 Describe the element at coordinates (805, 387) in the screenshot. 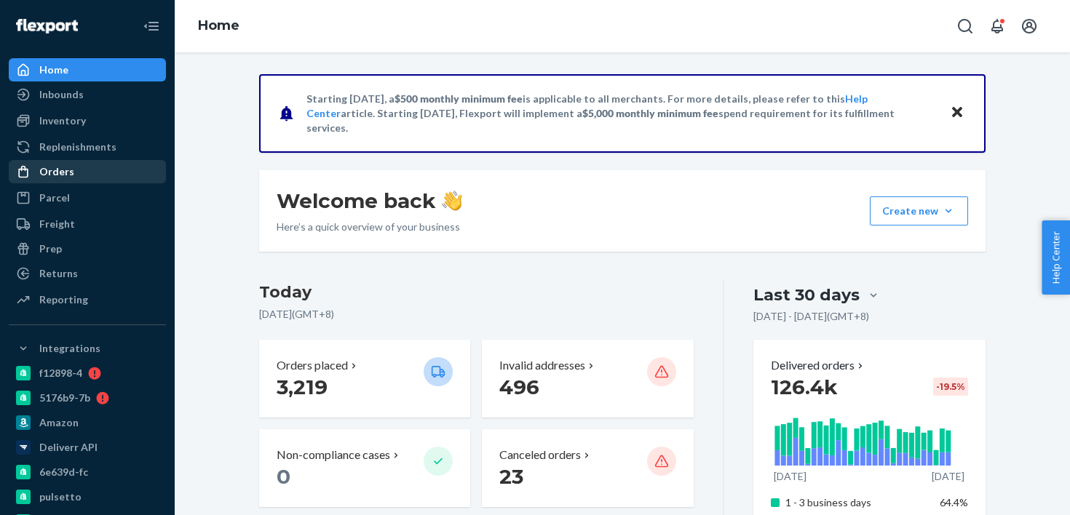

I see `span: 126.4k` at that location.